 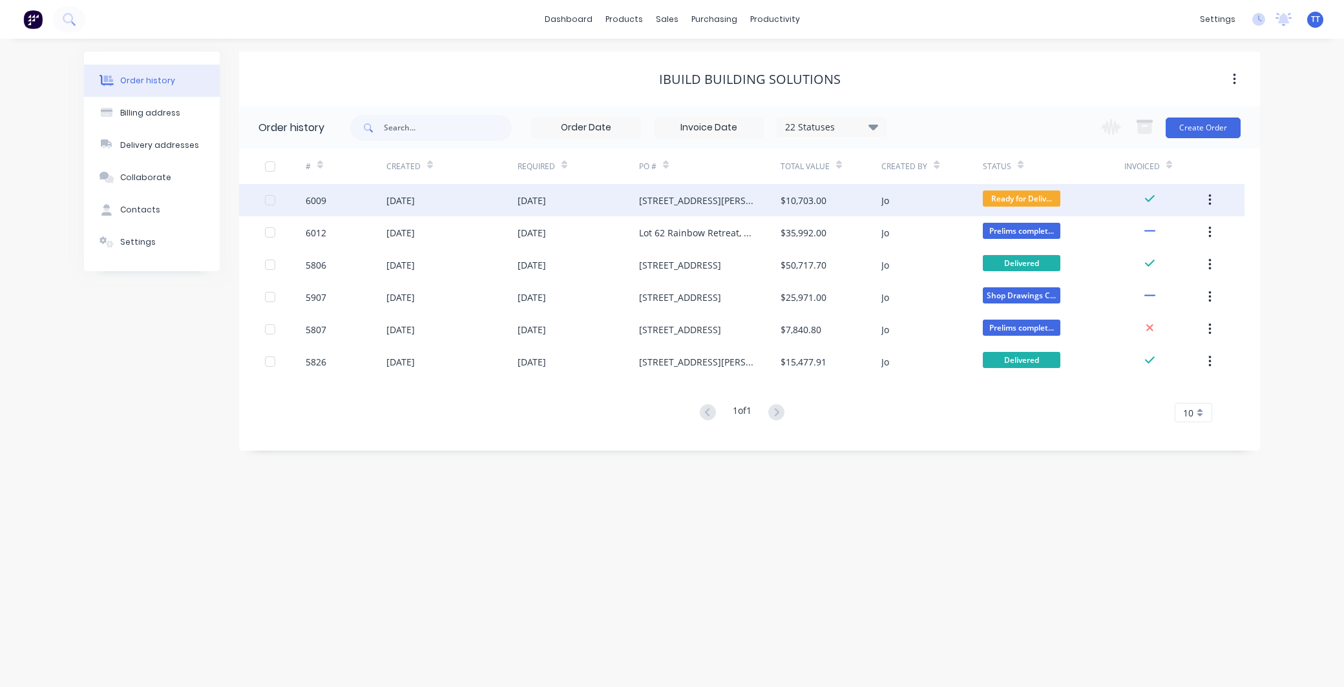 I want to click on span: 10, so click(x=1188, y=413).